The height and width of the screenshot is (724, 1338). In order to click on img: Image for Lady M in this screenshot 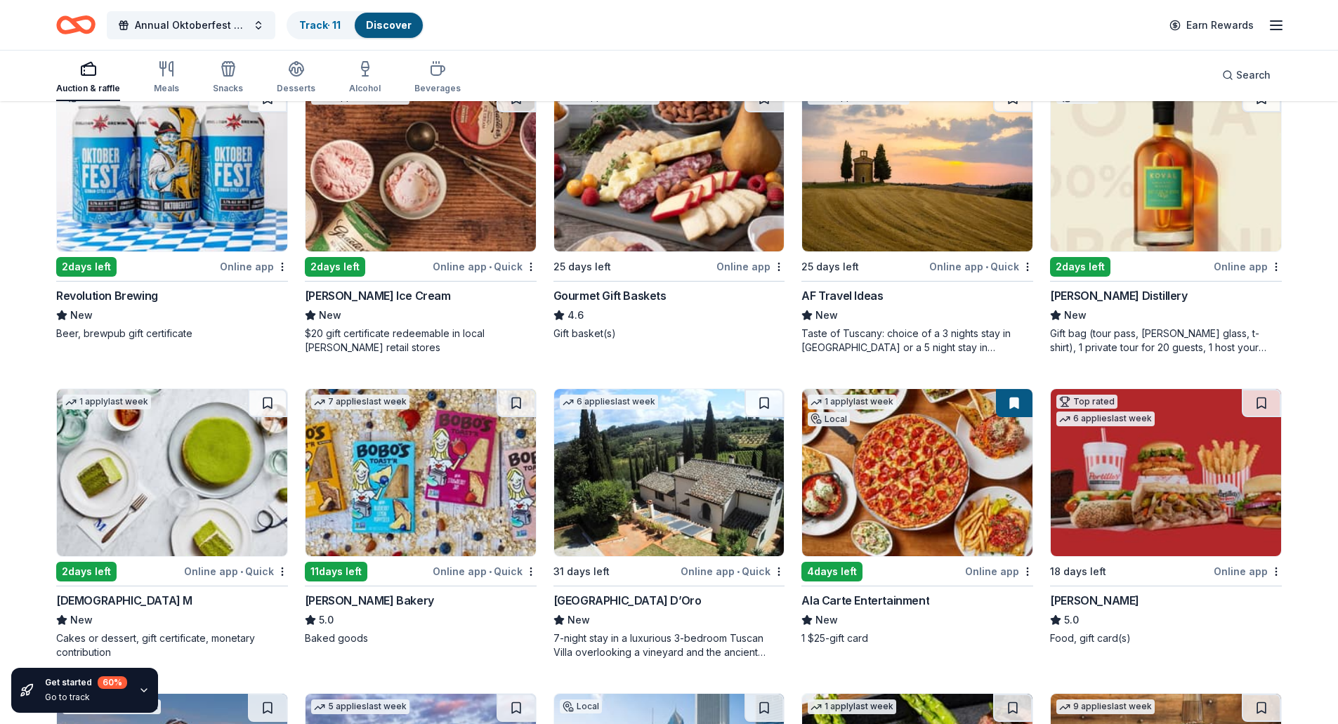, I will do `click(172, 473)`.